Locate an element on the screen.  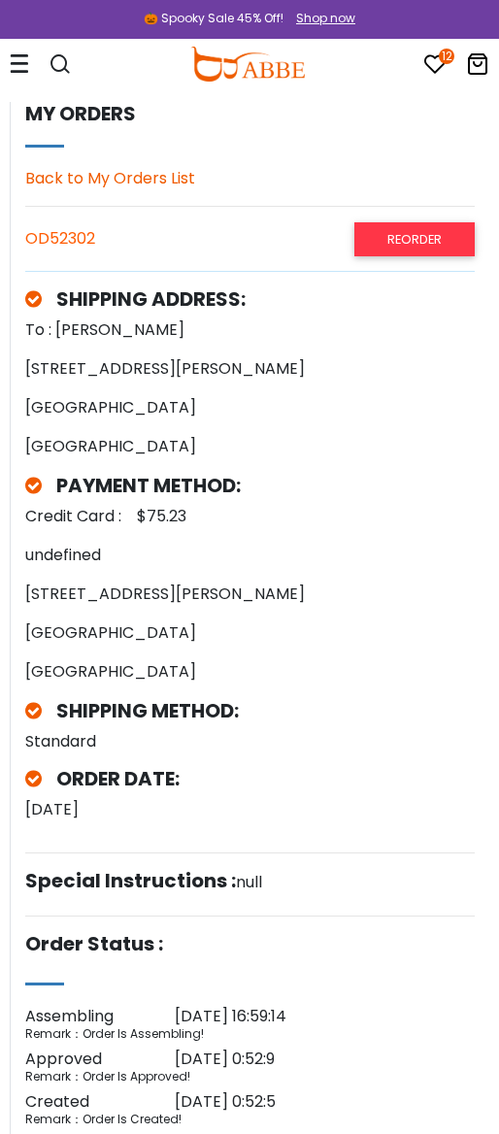
h5: Special Instructions : is located at coordinates (130, 880).